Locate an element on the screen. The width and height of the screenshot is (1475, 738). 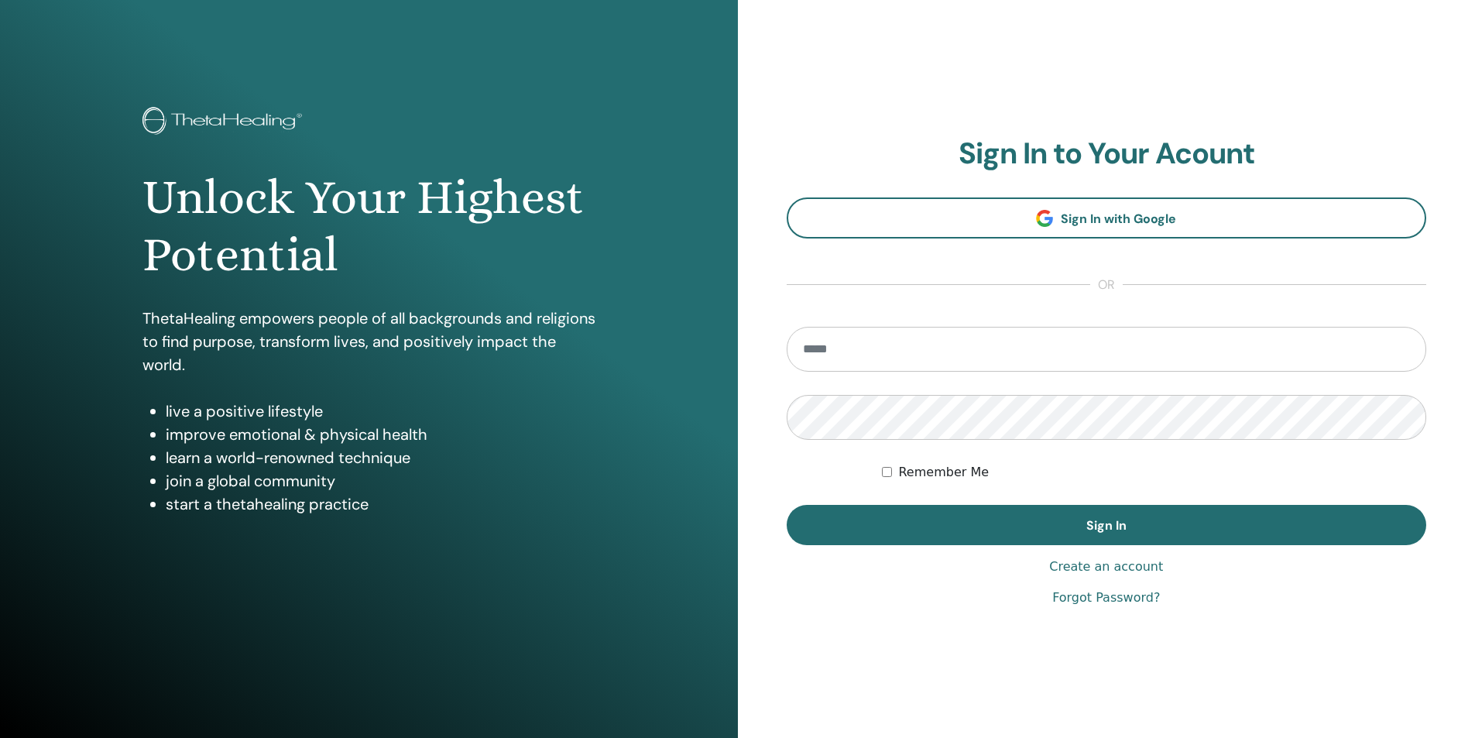
button: Sign In is located at coordinates (1107, 525).